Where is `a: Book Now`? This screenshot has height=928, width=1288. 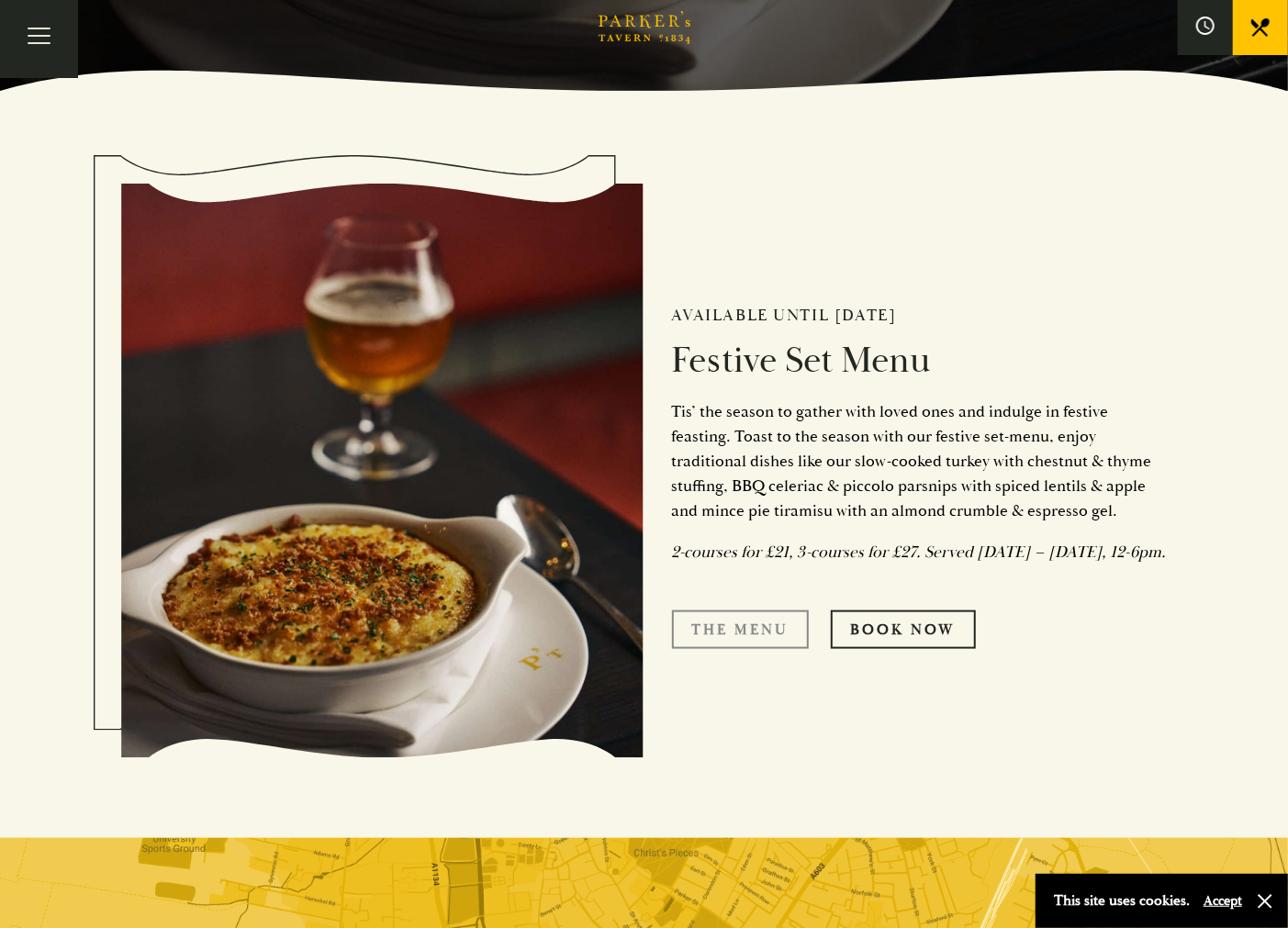 a: Book Now is located at coordinates (904, 630).